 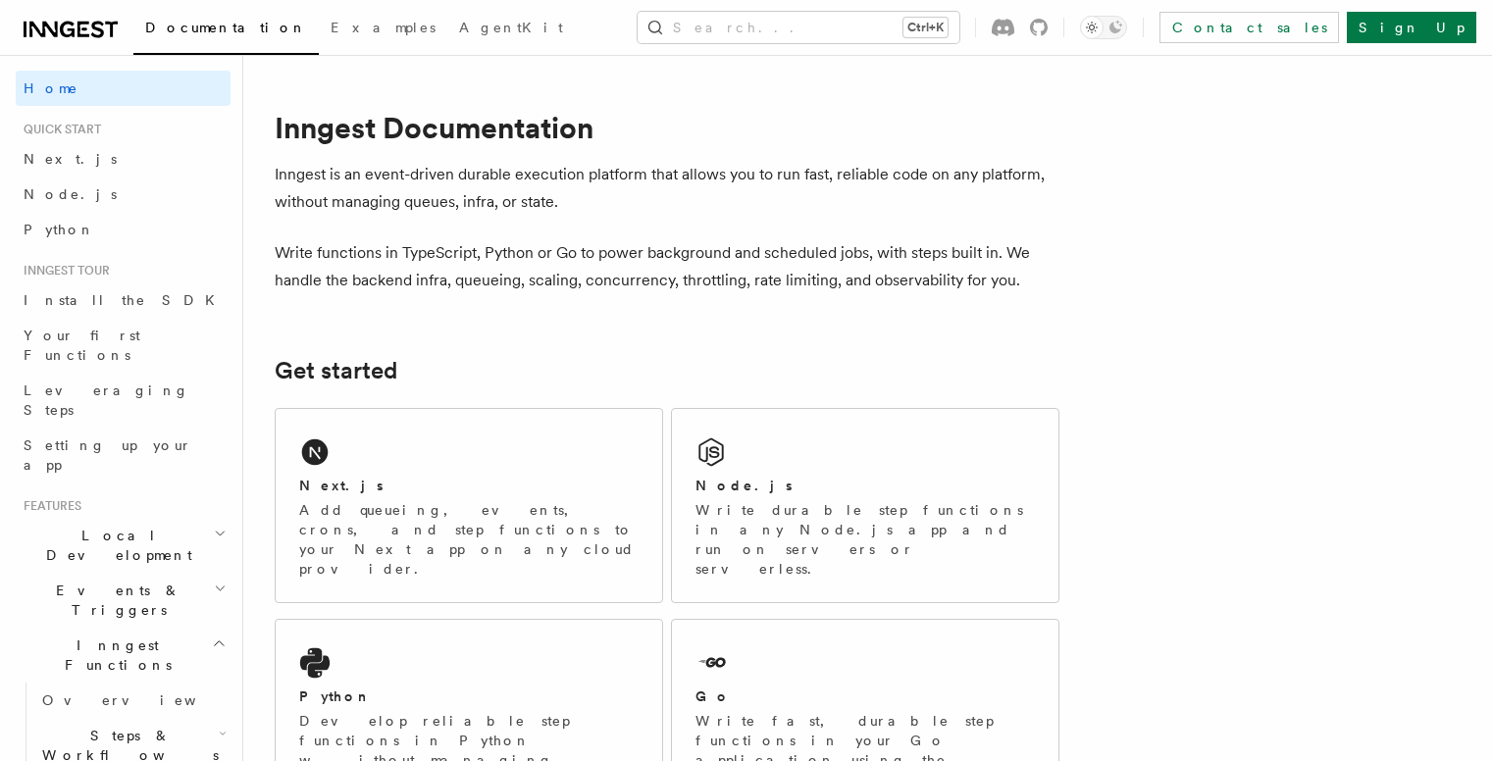 What do you see at coordinates (115, 600) in the screenshot?
I see `span: Events & Triggers` at bounding box center [115, 600].